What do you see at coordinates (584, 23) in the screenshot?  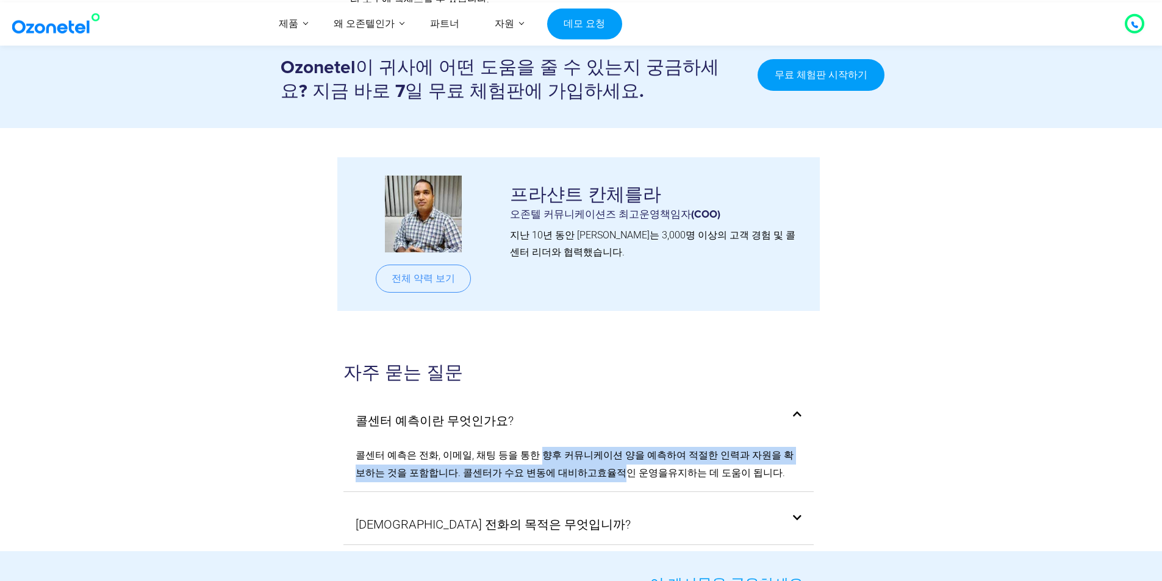 I see `font: 데모 요청` at bounding box center [584, 23].